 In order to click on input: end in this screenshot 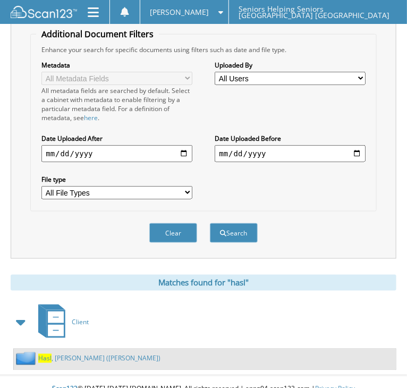, I will do `click(290, 154)`.